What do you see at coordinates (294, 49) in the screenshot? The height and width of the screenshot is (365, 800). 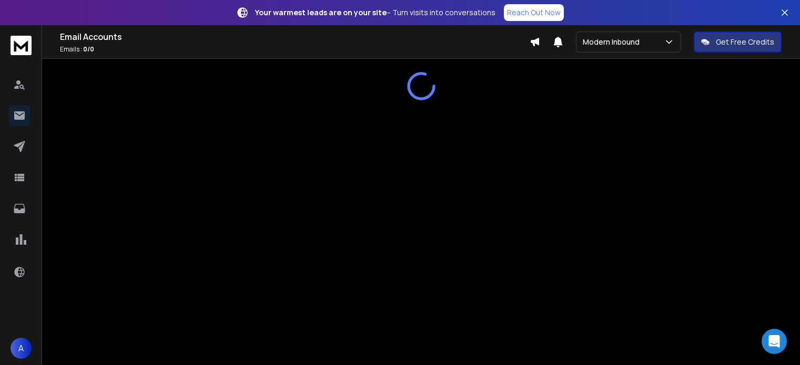 I see `p: Emails :` at bounding box center [294, 49].